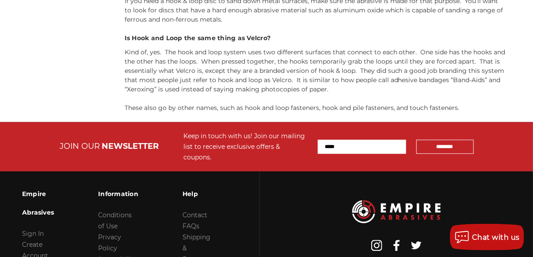 This screenshot has width=533, height=257. Describe the element at coordinates (196, 194) in the screenshot. I see `h3: Help` at that location.